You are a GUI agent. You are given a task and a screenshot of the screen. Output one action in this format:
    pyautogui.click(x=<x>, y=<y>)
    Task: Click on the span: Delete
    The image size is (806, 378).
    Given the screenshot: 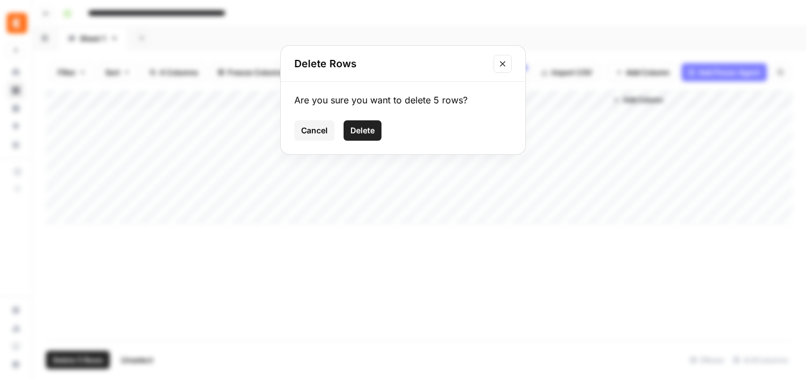 What is the action you would take?
    pyautogui.click(x=362, y=131)
    